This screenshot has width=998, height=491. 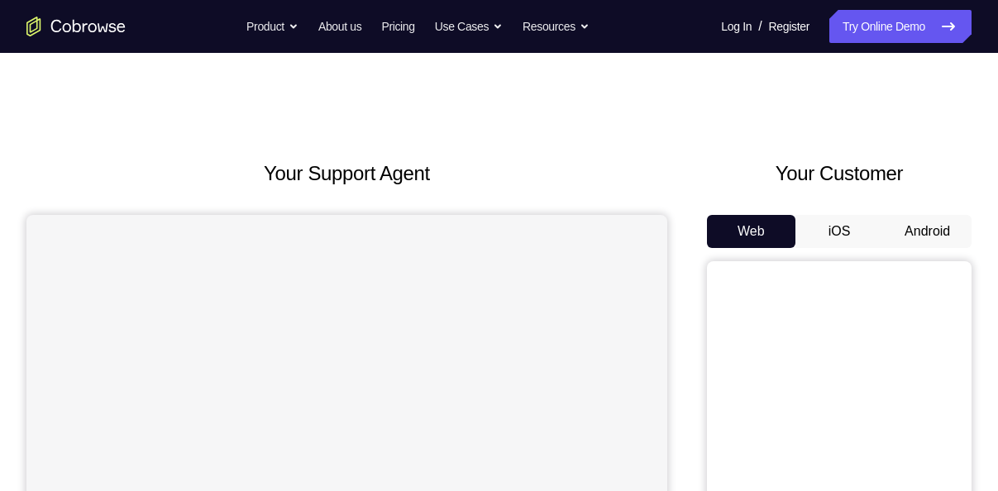 I want to click on button: Android, so click(x=927, y=231).